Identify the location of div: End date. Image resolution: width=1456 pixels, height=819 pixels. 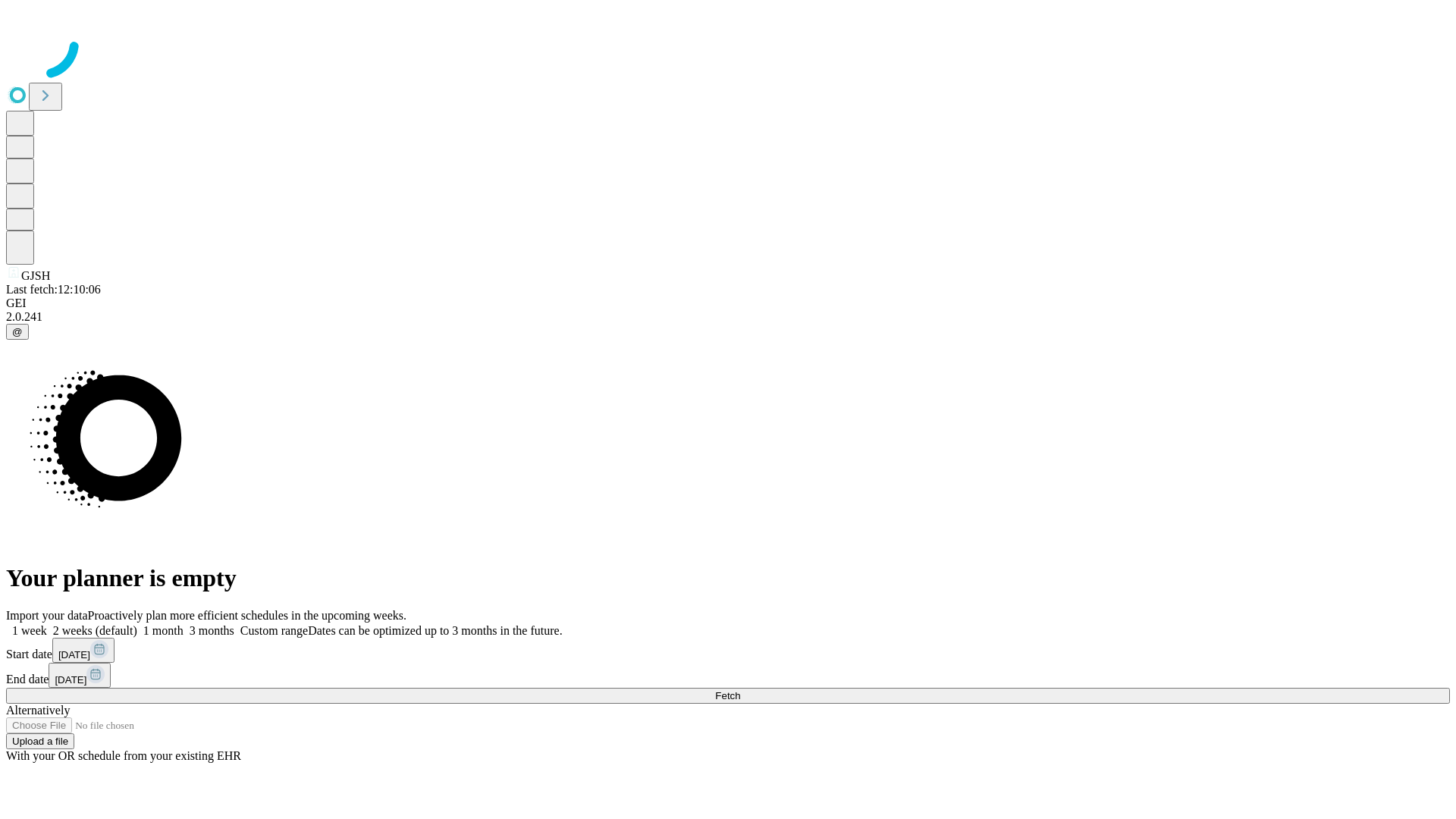
(728, 675).